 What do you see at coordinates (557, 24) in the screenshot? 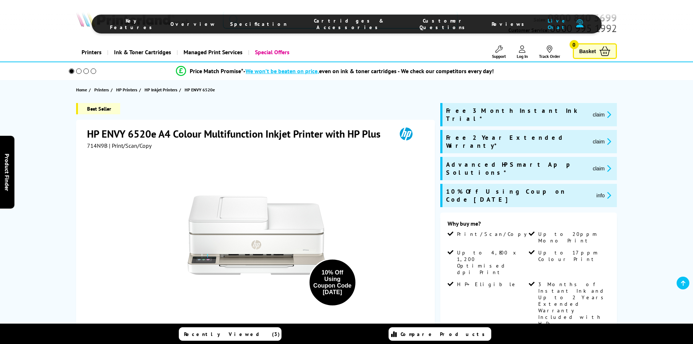
I see `span: Live Chat` at bounding box center [557, 24].